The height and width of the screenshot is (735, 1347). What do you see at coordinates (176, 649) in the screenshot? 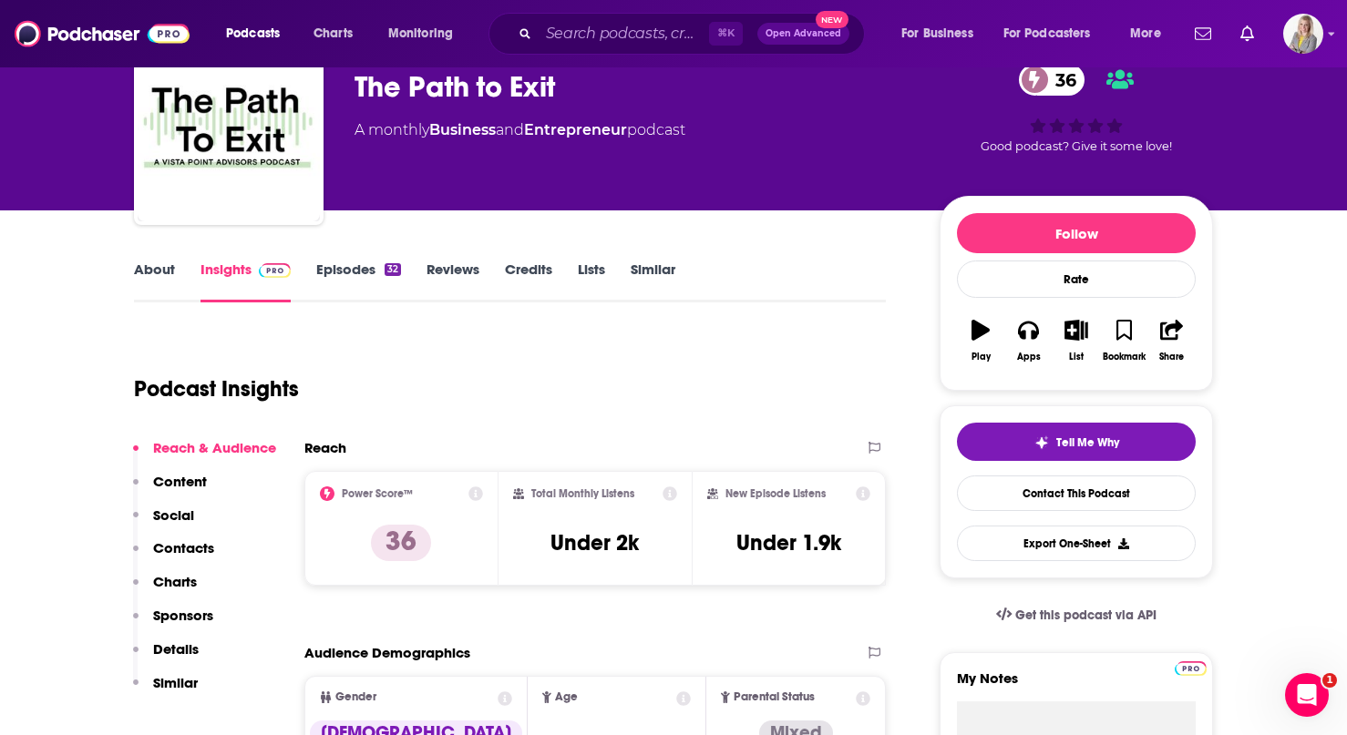
I see `p: Details` at bounding box center [176, 649].